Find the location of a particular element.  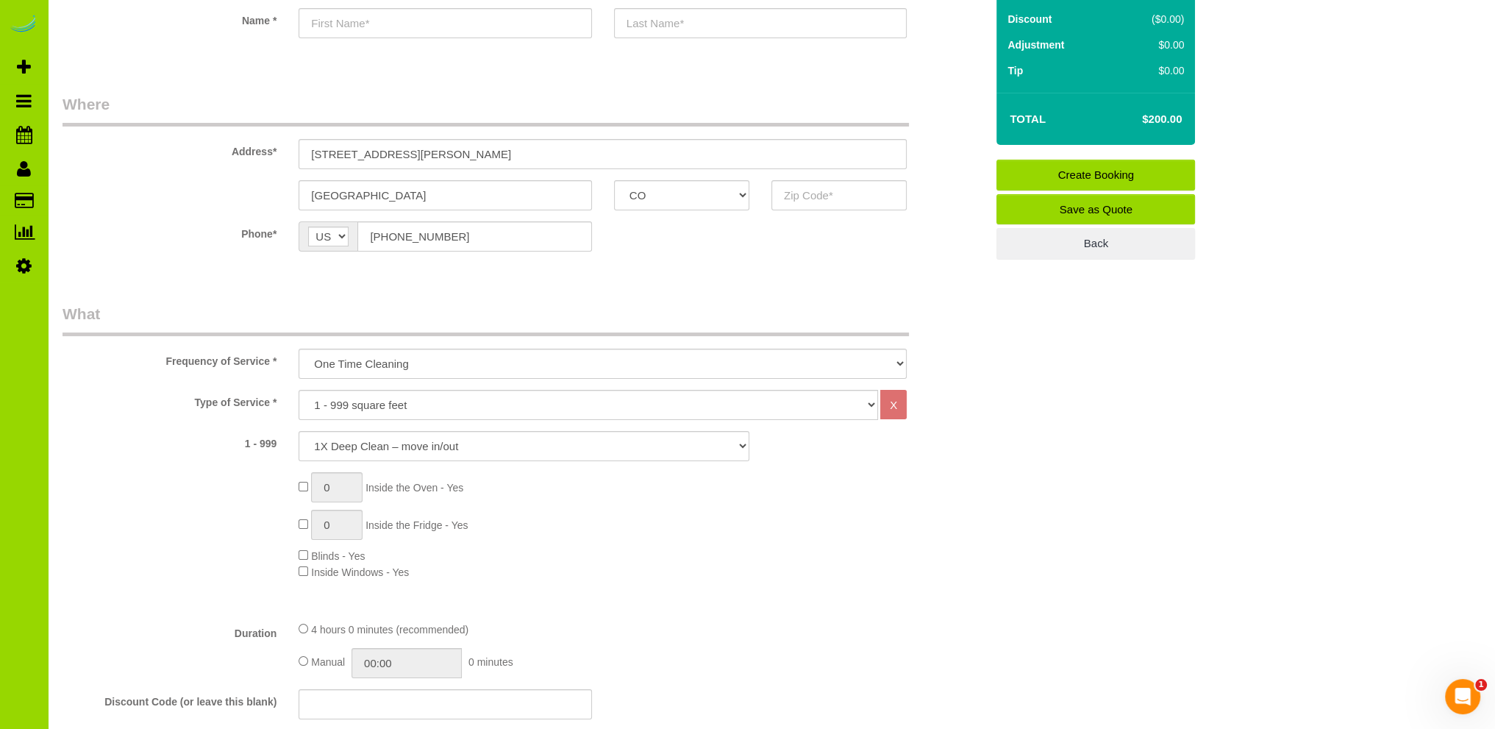

a: Save as Quote is located at coordinates (1096, 210).